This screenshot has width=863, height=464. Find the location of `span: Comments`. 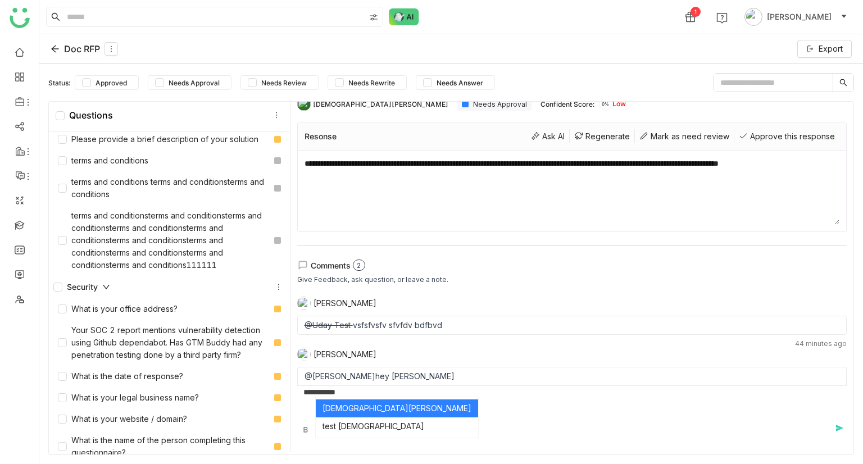

span: Comments is located at coordinates (330, 265).